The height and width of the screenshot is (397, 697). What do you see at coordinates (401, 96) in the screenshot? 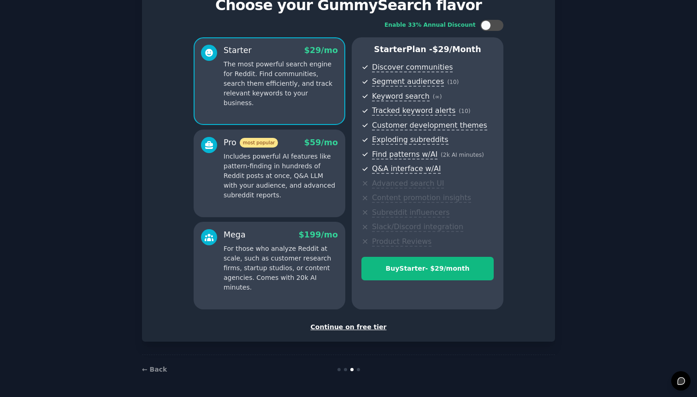
I see `span: Keyword search` at bounding box center [401, 96].